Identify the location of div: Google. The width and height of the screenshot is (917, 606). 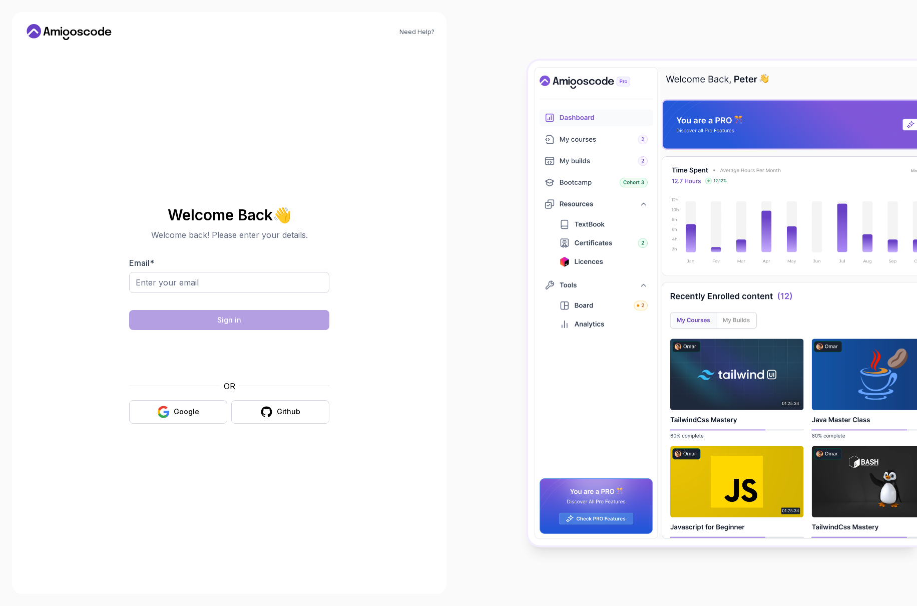
(186, 412).